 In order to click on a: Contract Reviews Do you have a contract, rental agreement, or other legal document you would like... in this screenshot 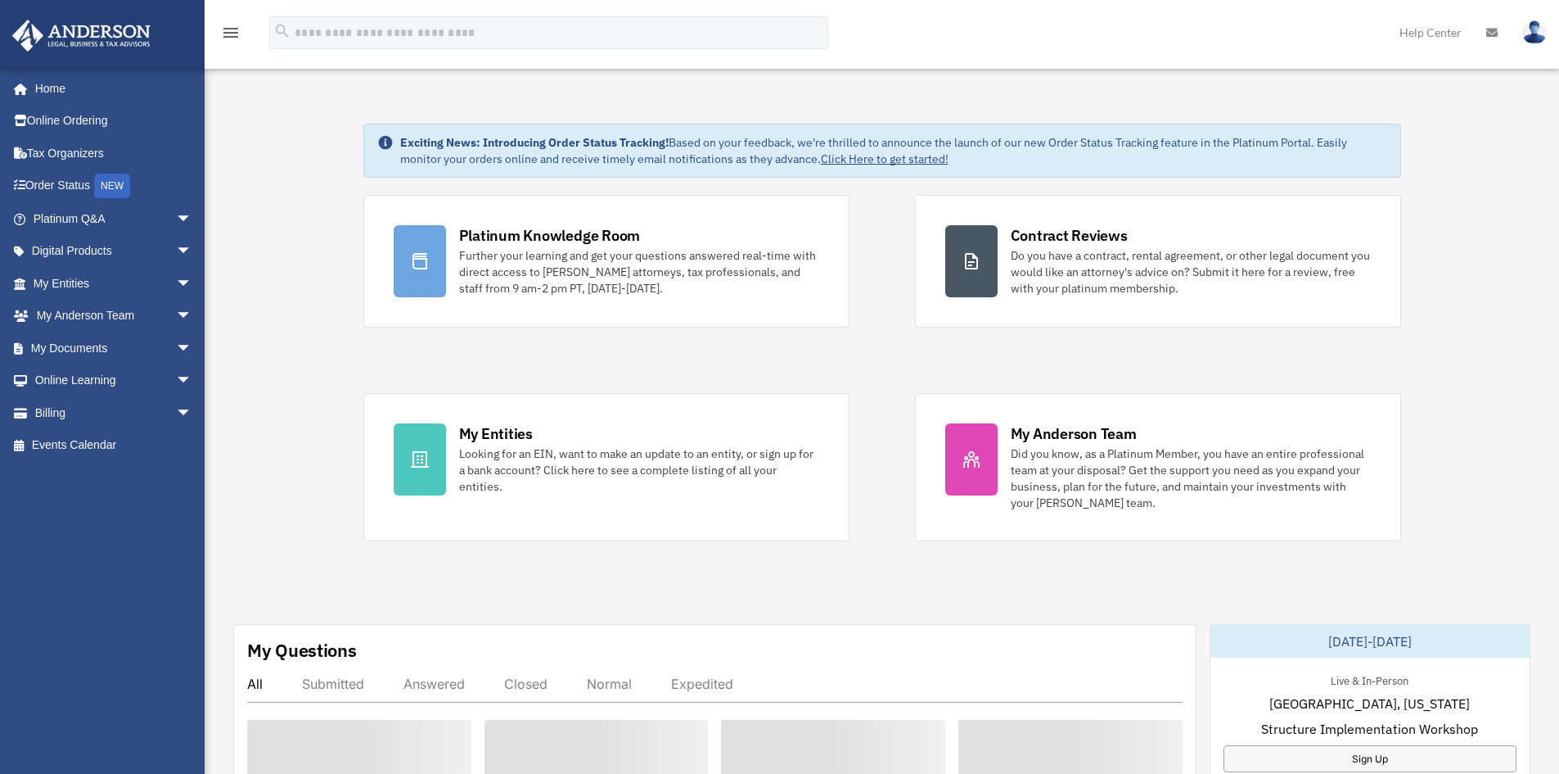, I will do `click(1158, 261)`.